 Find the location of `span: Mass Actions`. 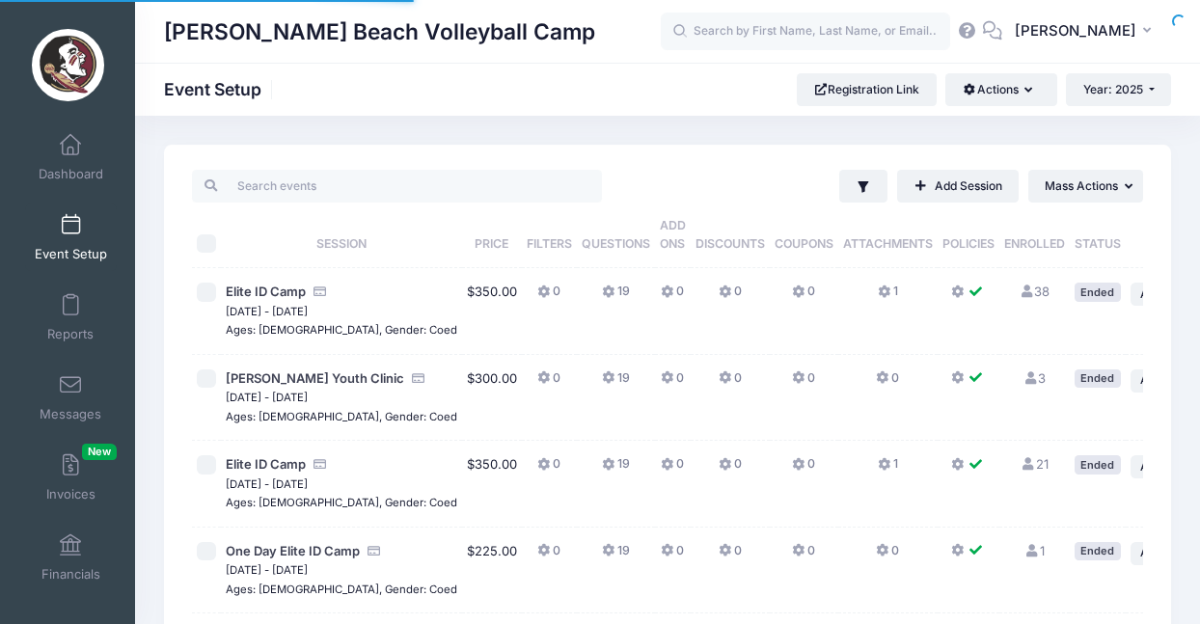

span: Mass Actions is located at coordinates (1082, 185).